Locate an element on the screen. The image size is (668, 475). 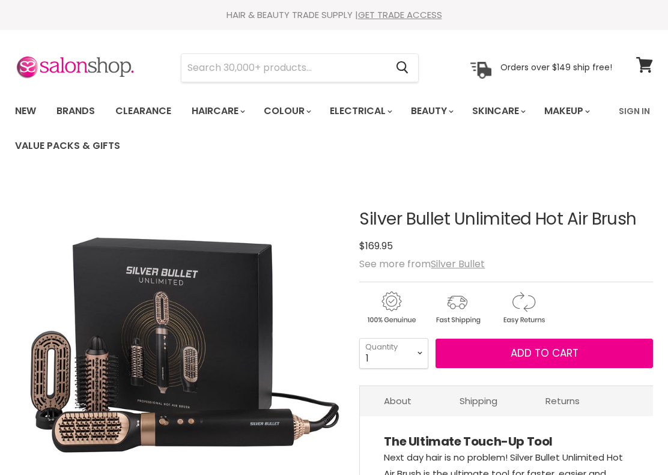
a: Electrical is located at coordinates (360, 111).